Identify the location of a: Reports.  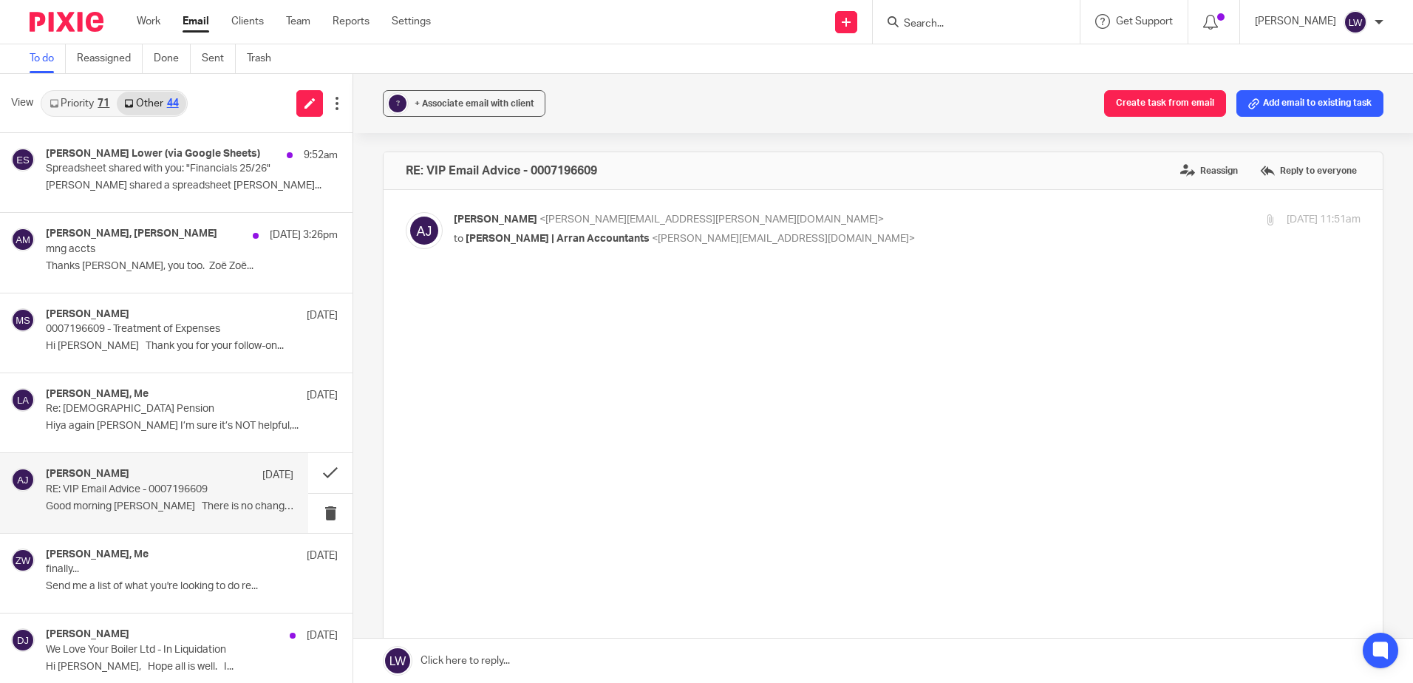
(351, 21).